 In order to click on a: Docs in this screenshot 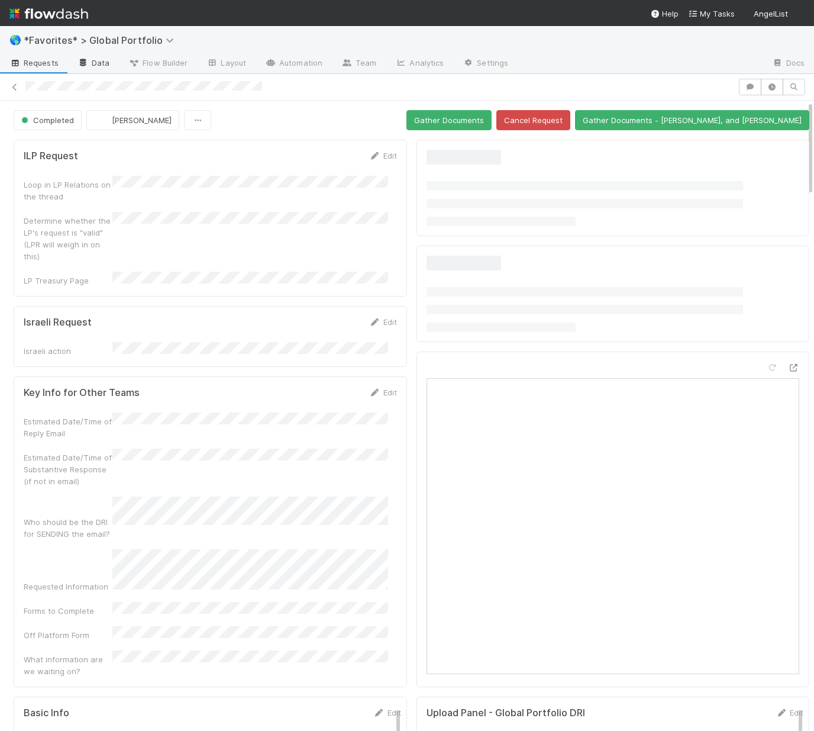, I will do `click(788, 64)`.